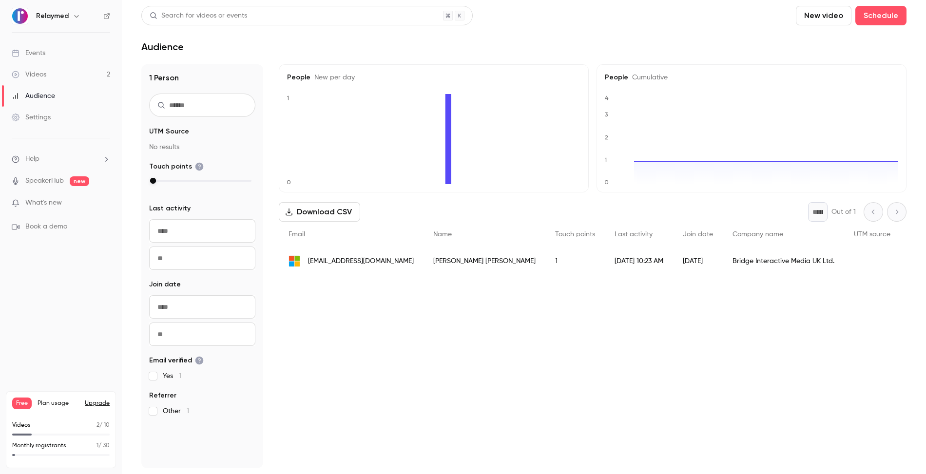  Describe the element at coordinates (172, 376) in the screenshot. I see `span: Yes` at that location.